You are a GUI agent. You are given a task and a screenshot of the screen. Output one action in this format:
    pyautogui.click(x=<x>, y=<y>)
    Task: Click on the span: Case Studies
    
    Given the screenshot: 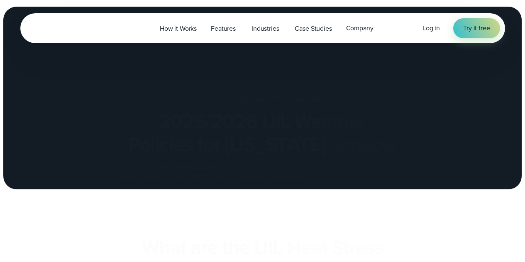 What is the action you would take?
    pyautogui.click(x=313, y=29)
    